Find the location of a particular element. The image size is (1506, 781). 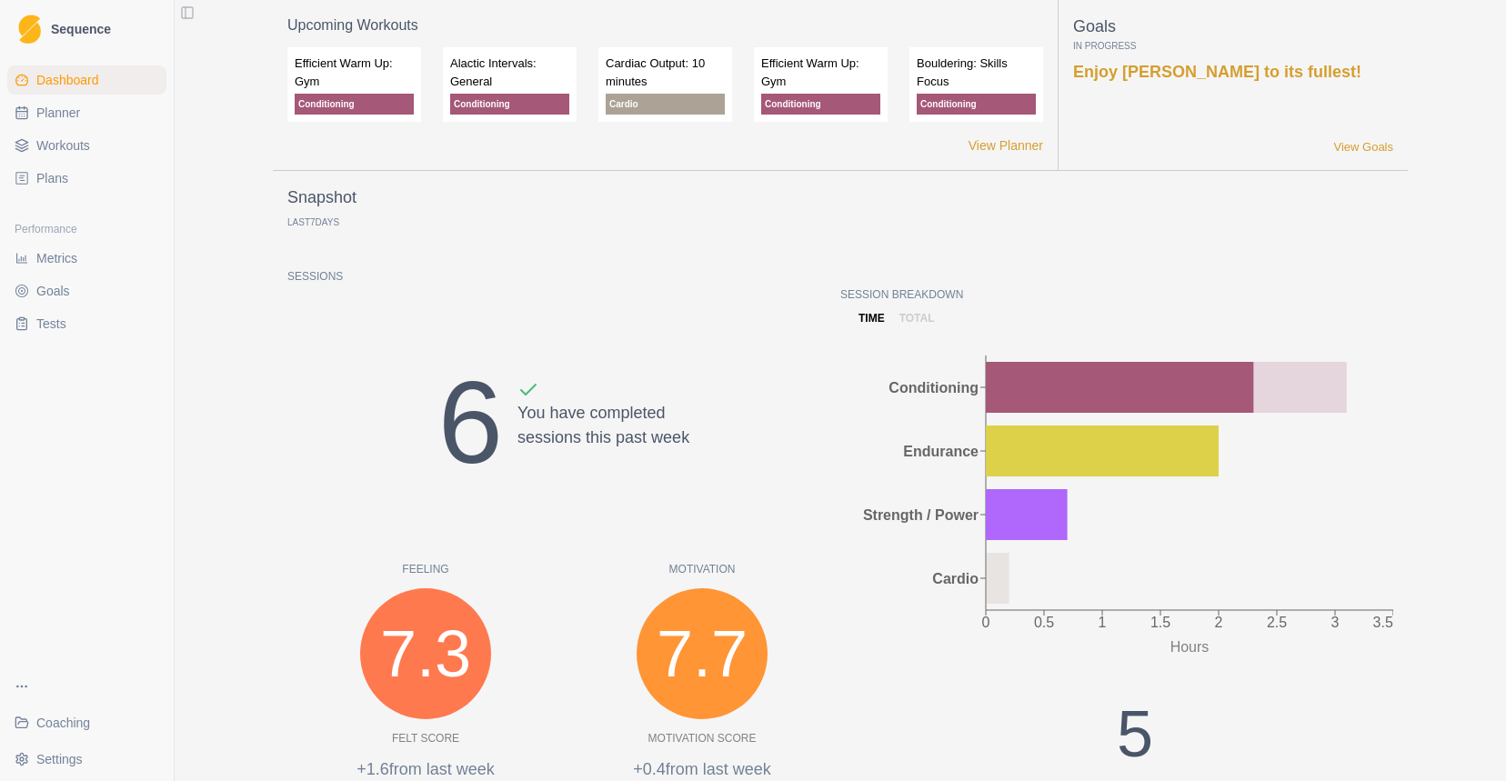

p: Session Breakdown is located at coordinates (1117, 295).